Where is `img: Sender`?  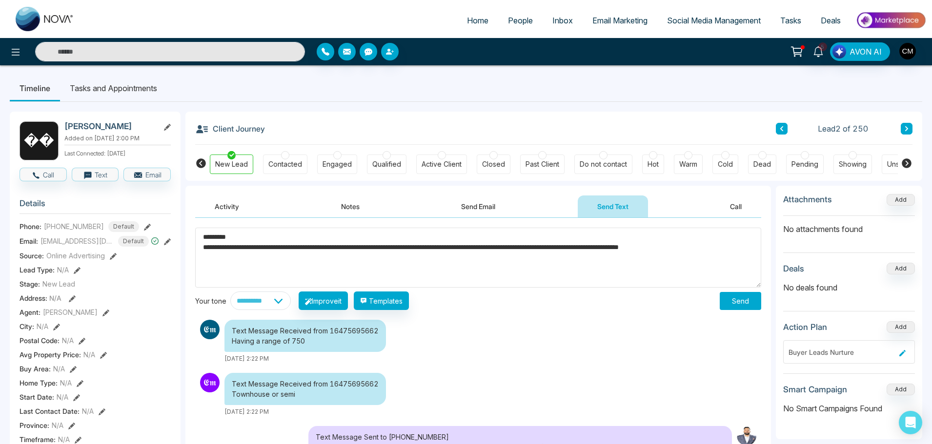 img: Sender is located at coordinates (210, 330).